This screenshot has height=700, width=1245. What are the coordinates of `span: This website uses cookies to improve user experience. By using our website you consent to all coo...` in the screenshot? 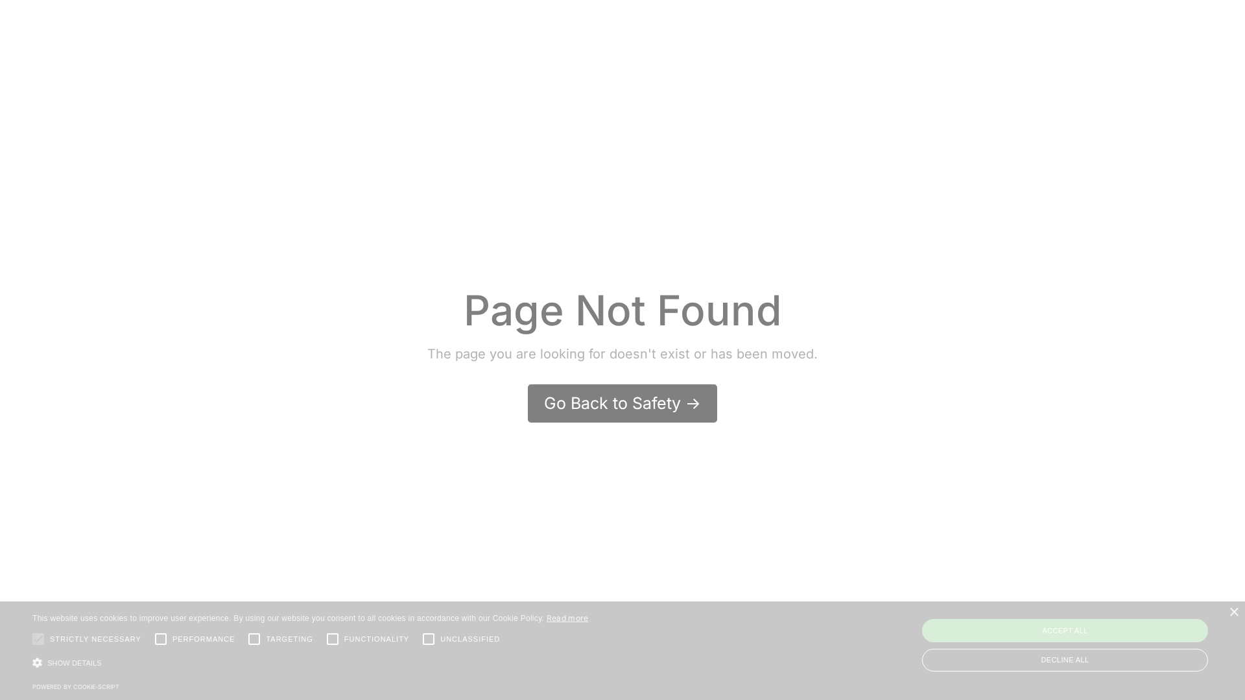 It's located at (288, 618).